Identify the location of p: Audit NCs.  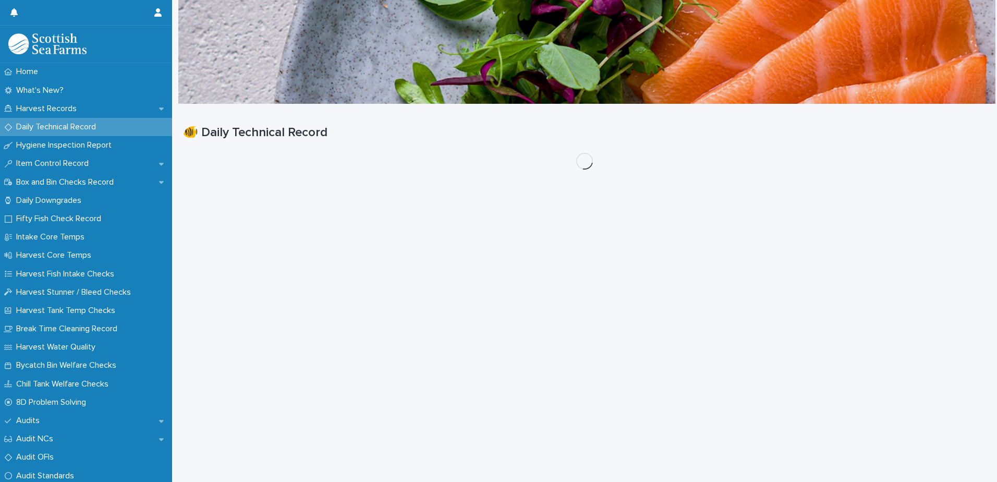
(37, 439).